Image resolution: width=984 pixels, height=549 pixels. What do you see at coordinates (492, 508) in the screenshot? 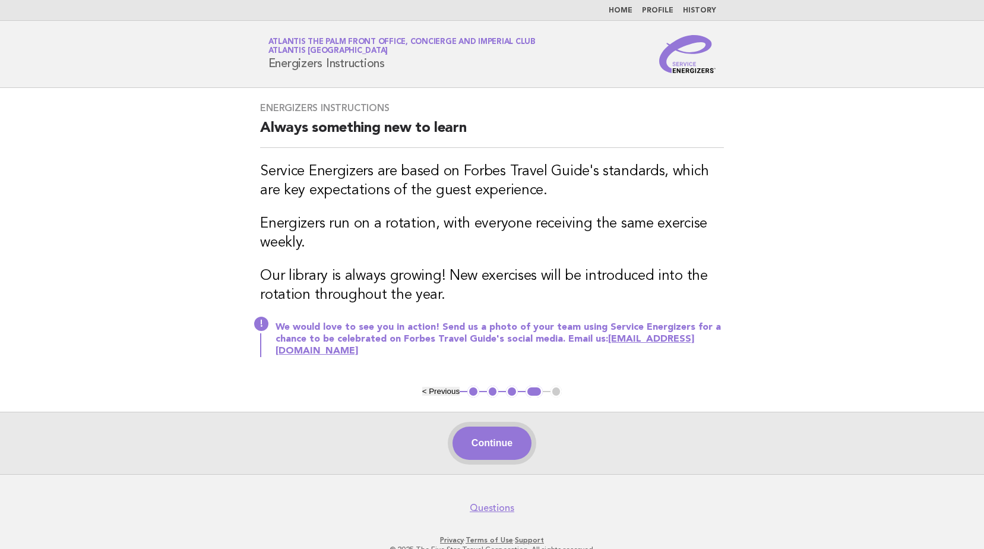
I see `a: Questions` at bounding box center [492, 508].